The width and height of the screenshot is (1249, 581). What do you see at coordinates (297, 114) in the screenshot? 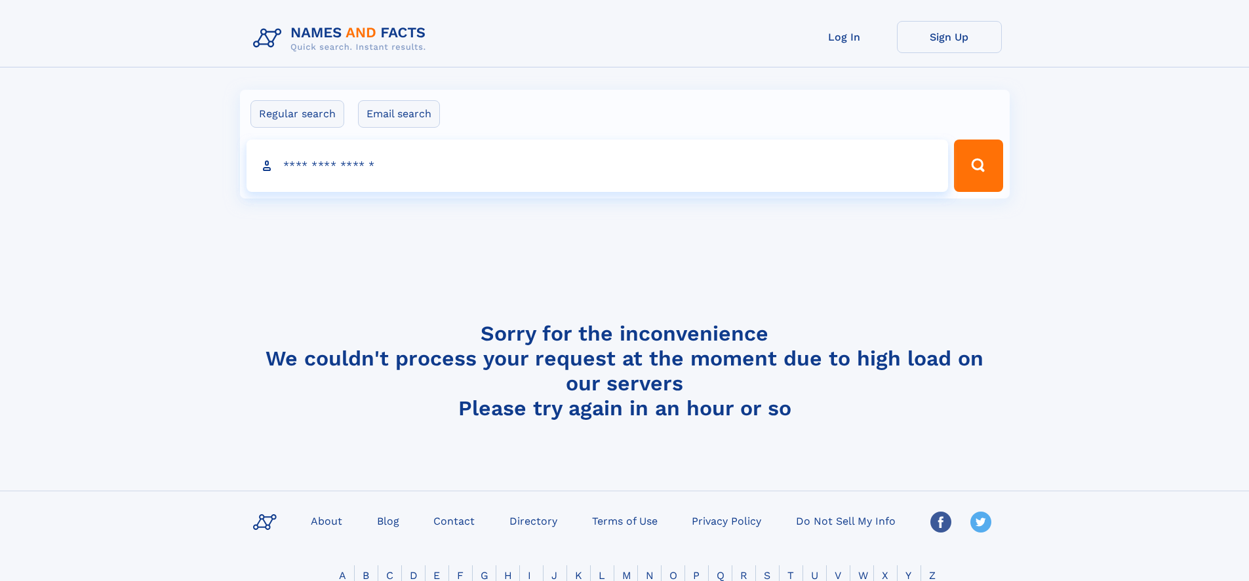
I see `label: Regular search` at bounding box center [297, 114].